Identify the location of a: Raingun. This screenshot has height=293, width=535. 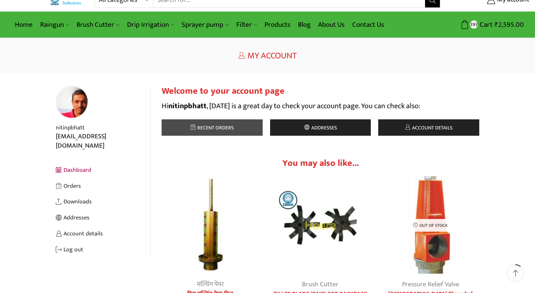
(55, 25).